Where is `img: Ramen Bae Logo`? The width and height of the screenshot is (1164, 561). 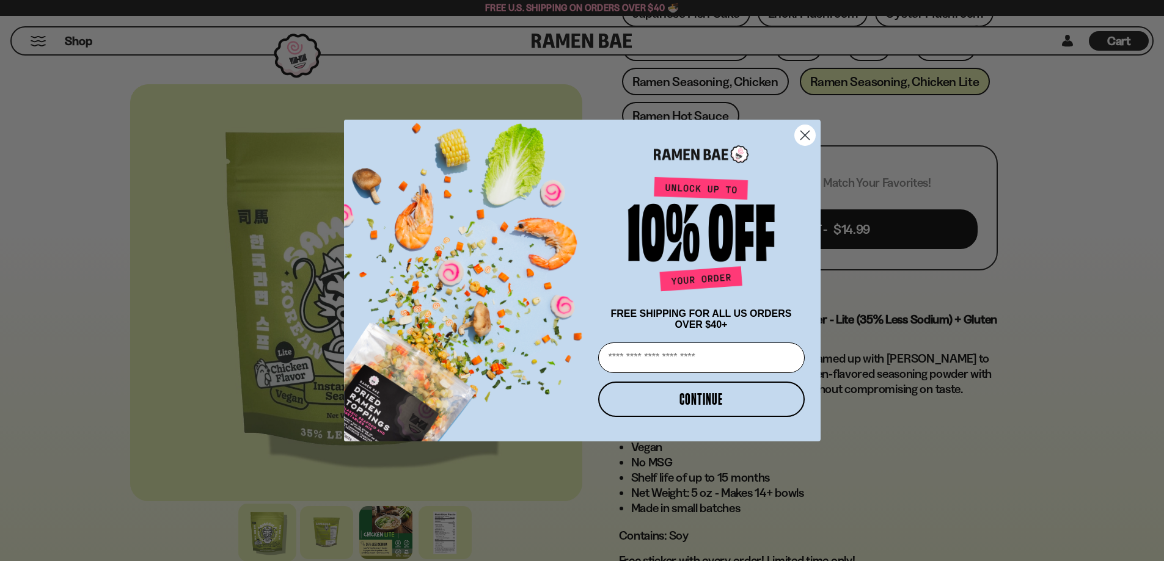 img: Ramen Bae Logo is located at coordinates (701, 154).